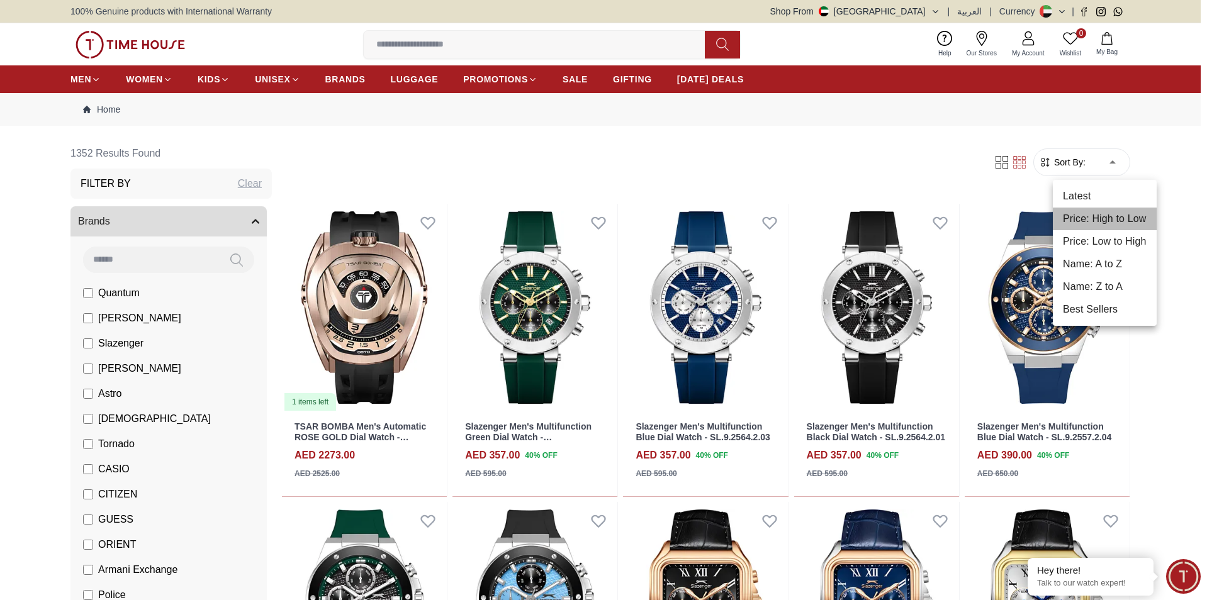  Describe the element at coordinates (1090, 583) in the screenshot. I see `p: Talk to our watch expert!` at that location.